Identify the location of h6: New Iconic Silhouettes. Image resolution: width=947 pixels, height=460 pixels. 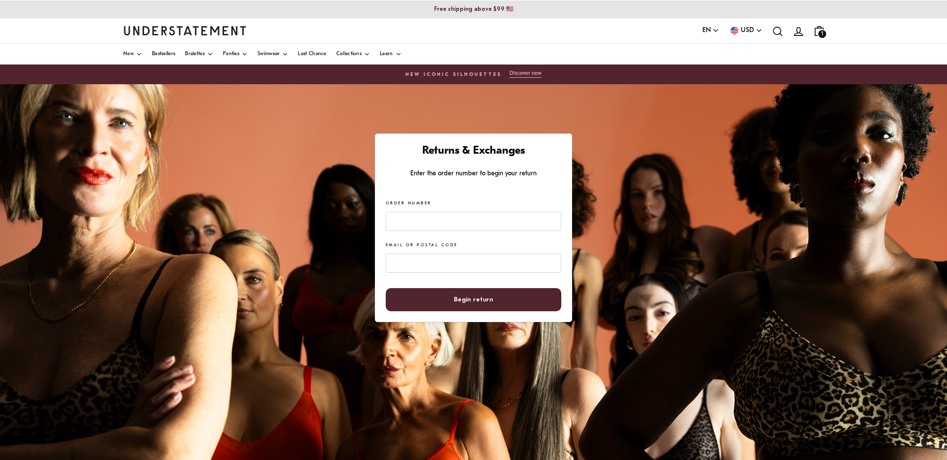
(453, 75).